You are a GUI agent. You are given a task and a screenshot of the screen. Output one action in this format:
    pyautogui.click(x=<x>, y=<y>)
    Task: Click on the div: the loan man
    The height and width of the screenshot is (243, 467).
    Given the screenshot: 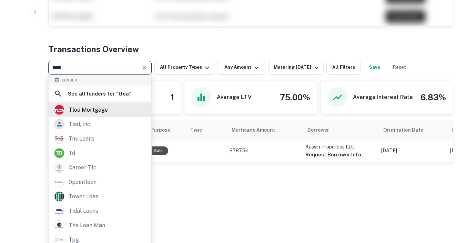 What is the action you would take?
    pyautogui.click(x=87, y=226)
    